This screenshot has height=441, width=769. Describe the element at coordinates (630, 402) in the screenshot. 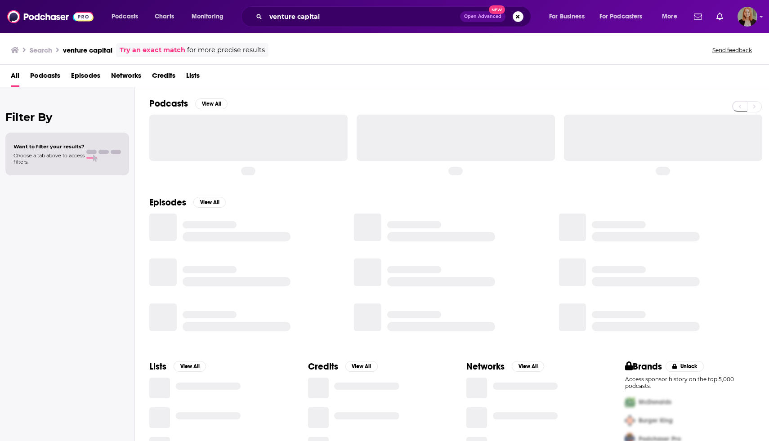

I see `img: First Pro Logo` at that location.